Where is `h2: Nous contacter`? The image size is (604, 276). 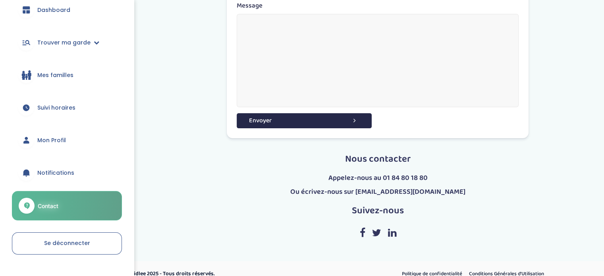 h2: Nous contacter is located at coordinates (378, 159).